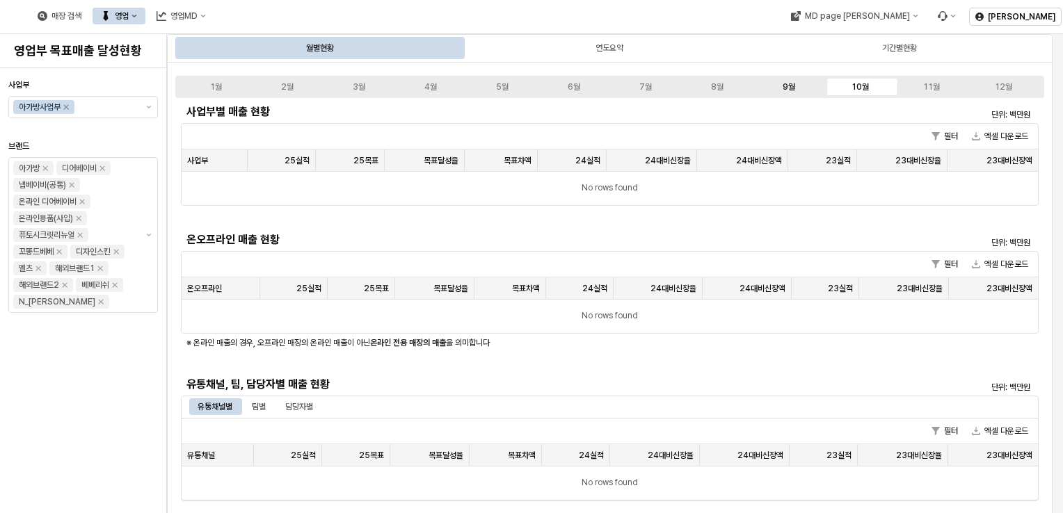 The height and width of the screenshot is (513, 1063). I want to click on span: 25실적, so click(303, 456).